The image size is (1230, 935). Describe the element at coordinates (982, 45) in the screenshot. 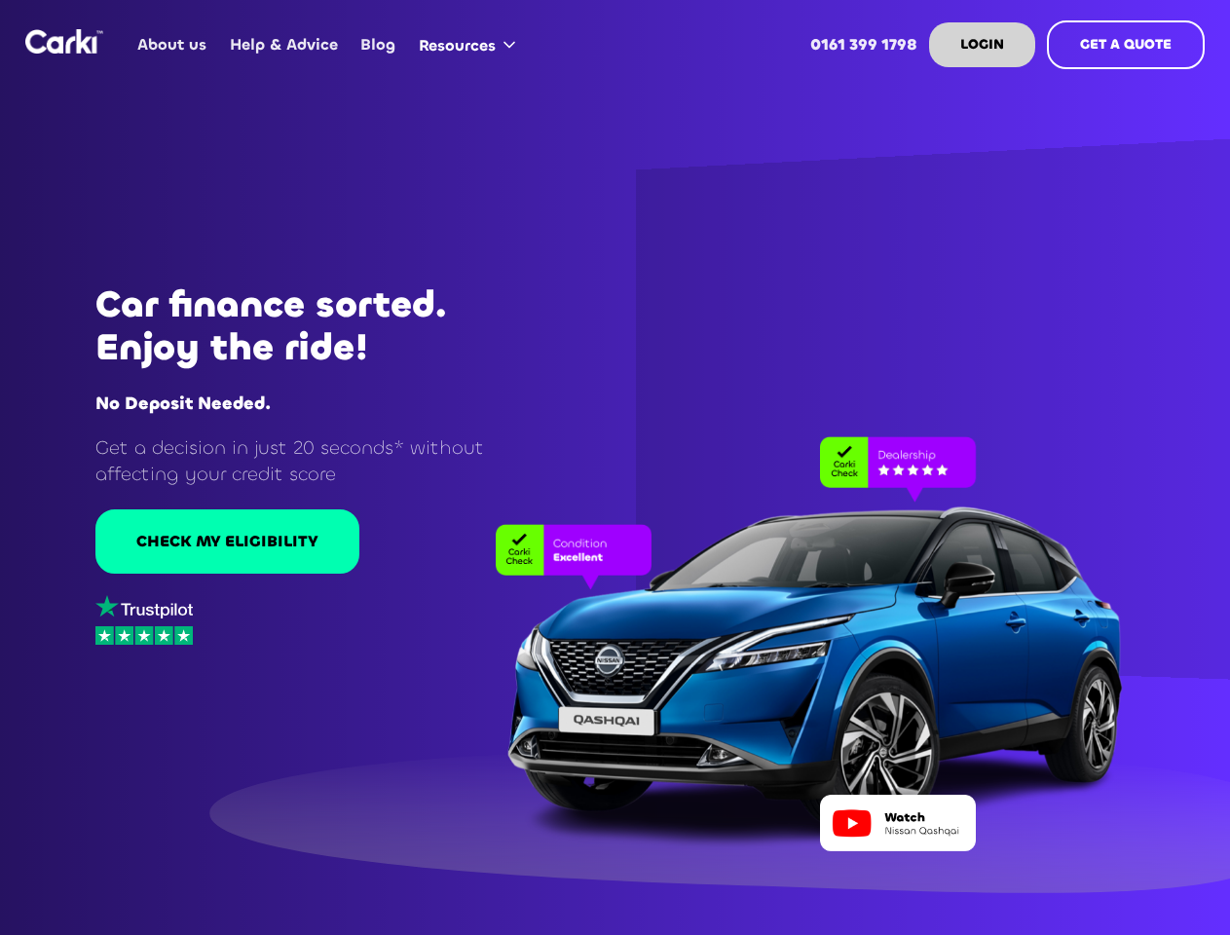

I see `a: LOGIN` at that location.